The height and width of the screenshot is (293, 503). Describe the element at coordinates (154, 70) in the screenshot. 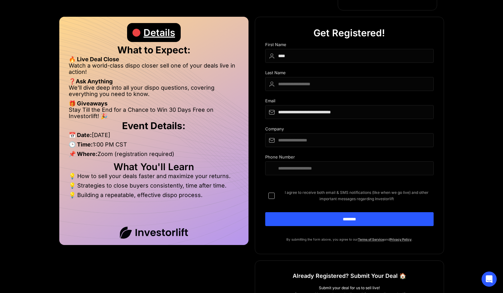

I see `li: Watch a world-class dispo closer sell one of your deals live in action!` at that location.